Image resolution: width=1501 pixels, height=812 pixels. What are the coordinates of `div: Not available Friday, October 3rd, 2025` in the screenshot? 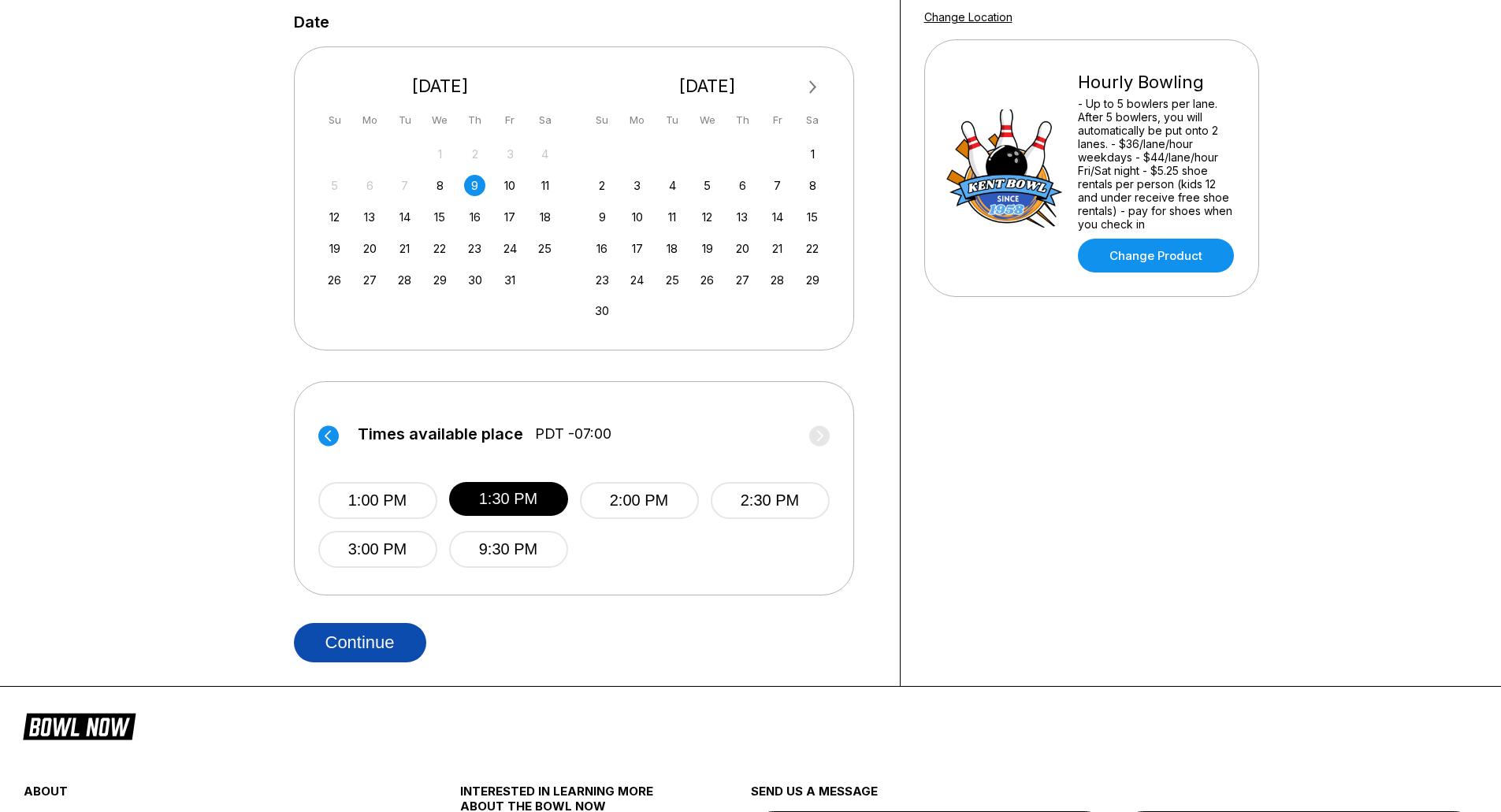 It's located at (510, 154).